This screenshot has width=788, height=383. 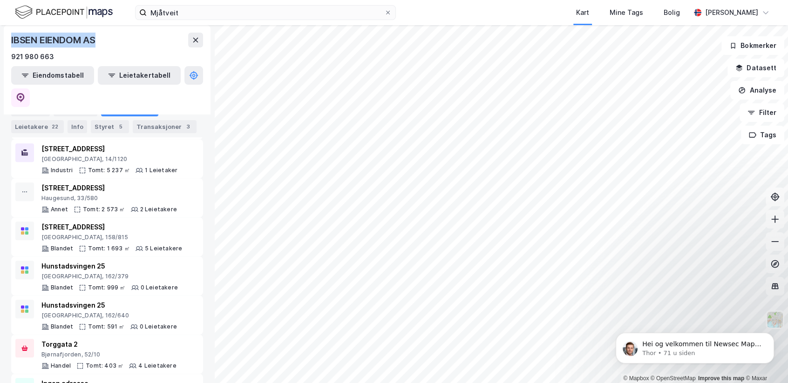 I want to click on div: 921 980 663, so click(x=33, y=57).